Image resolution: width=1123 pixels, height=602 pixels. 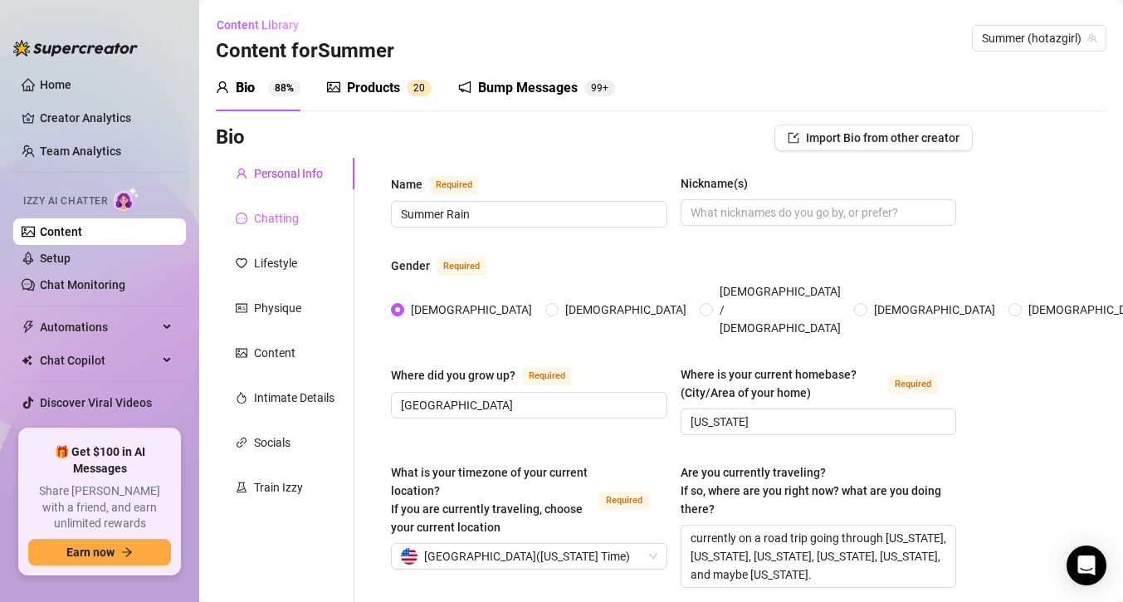 I want to click on input: Nickname(s), so click(x=816, y=212).